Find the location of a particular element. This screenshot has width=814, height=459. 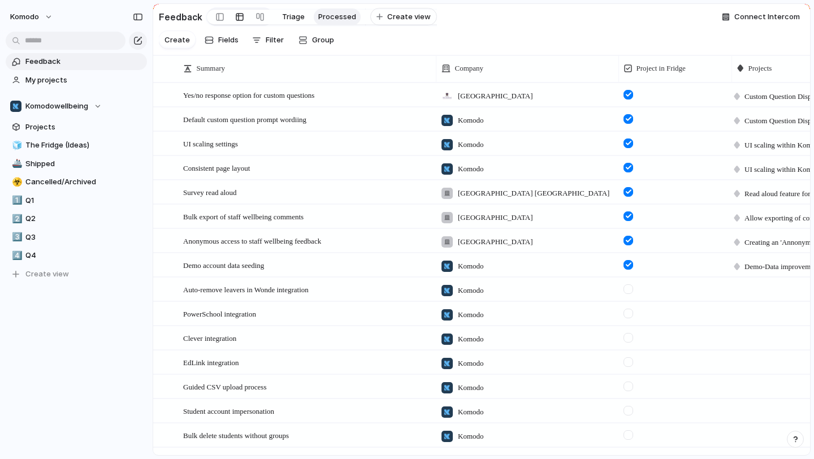

button: Create is located at coordinates (177, 40).